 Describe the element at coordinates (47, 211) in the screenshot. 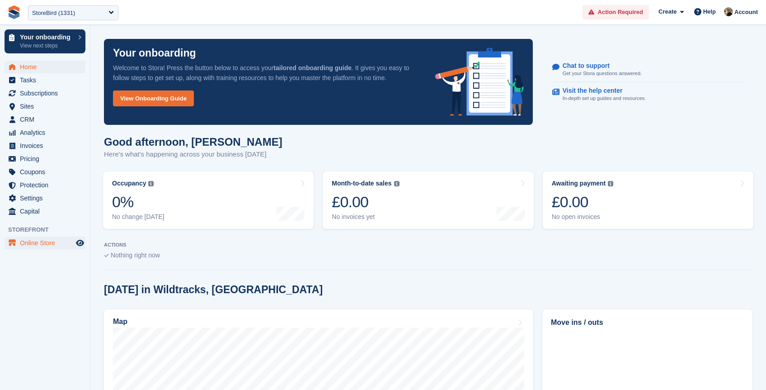

I see `span: Capital` at that location.